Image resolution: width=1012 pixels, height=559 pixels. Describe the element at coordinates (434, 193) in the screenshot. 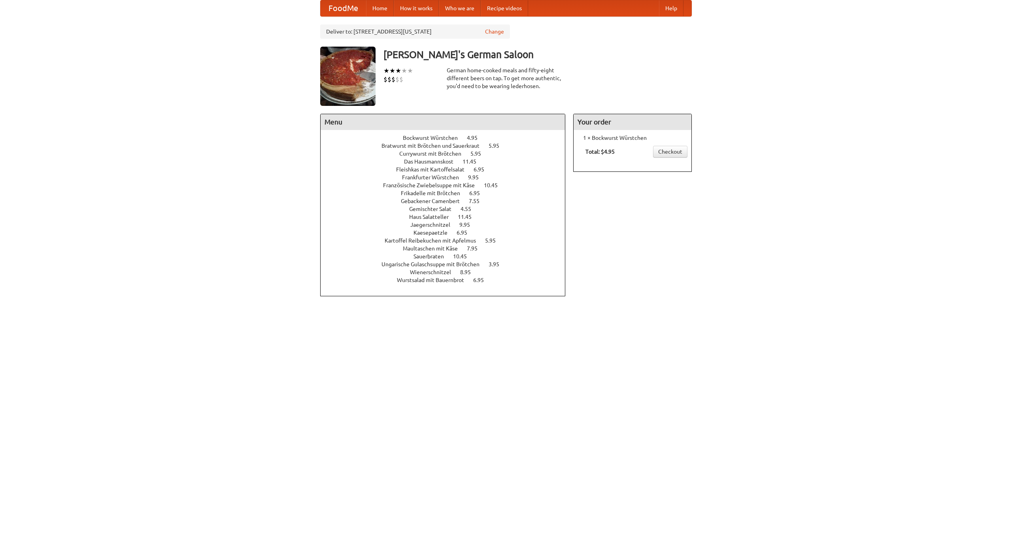

I see `span: Frikadelle mit Brötchen` at that location.